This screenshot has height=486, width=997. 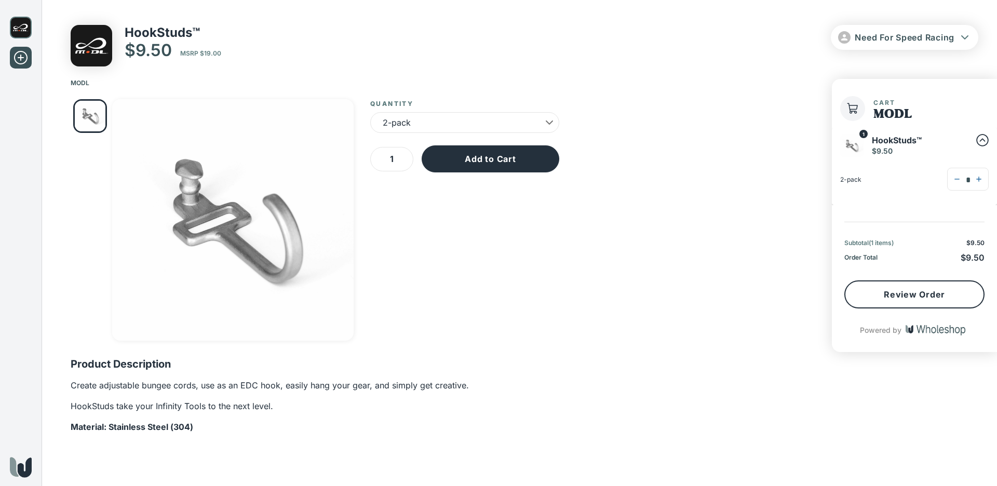 What do you see at coordinates (490, 159) in the screenshot?
I see `button: Add to Cart` at bounding box center [490, 159].